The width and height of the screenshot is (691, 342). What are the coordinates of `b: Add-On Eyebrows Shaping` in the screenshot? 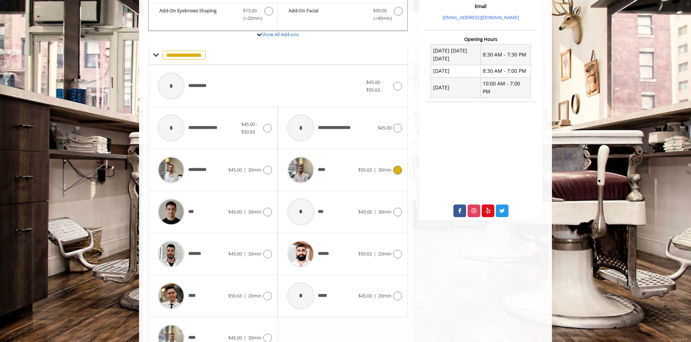 It's located at (197, 14).